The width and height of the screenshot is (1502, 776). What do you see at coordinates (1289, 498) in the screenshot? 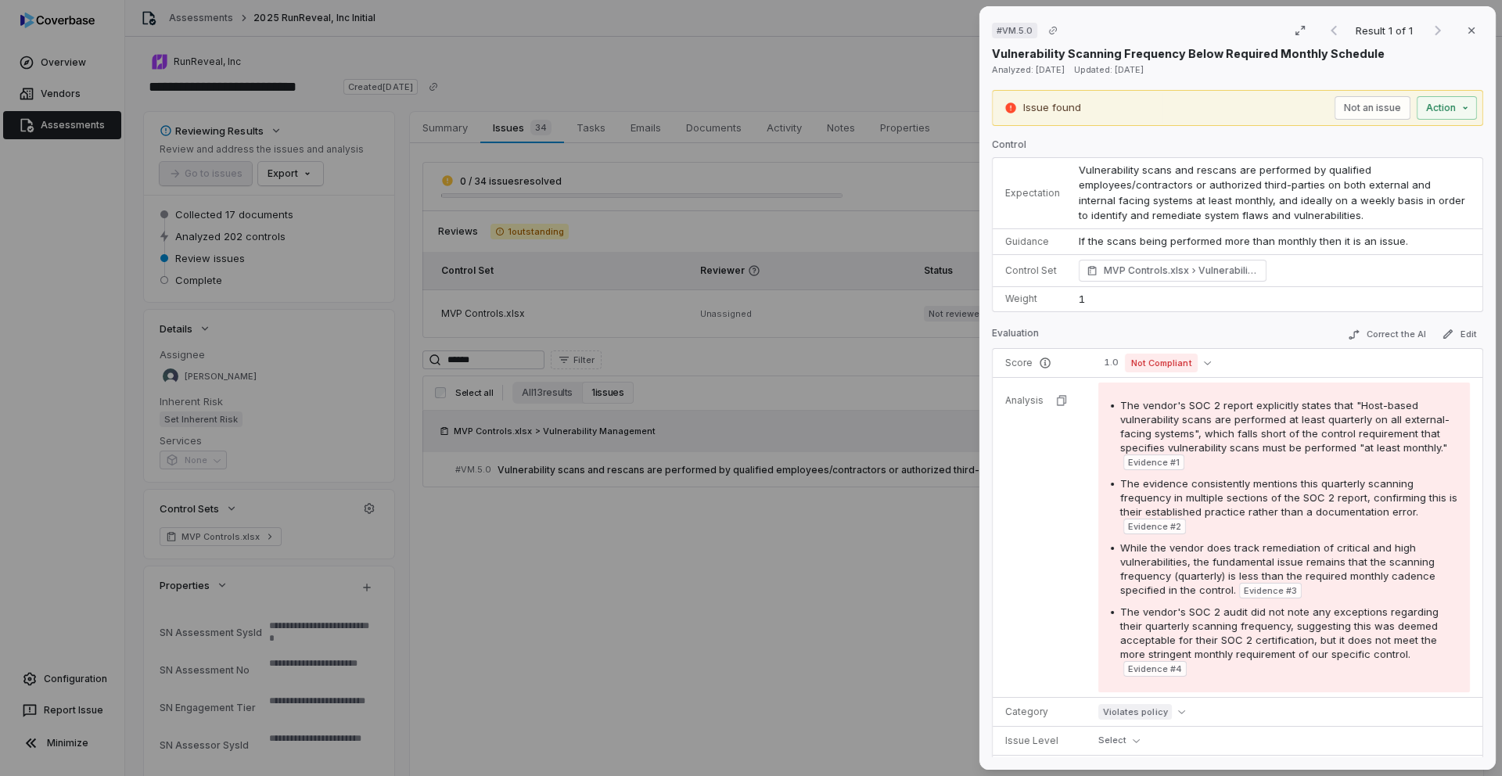
I see `span: The evidence consistently mentions this quarterly scanning frequency in multiple sections of the ...` at bounding box center [1289, 498].